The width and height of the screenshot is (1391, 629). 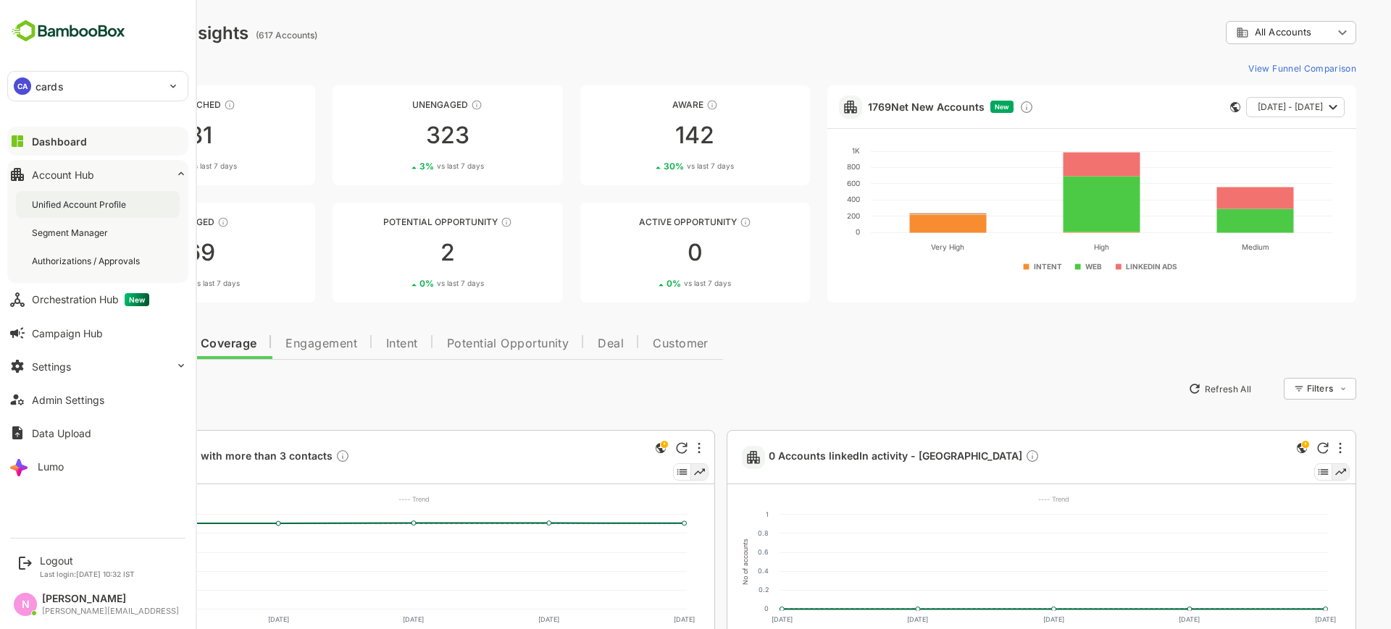 What do you see at coordinates (149, 253) in the screenshot?
I see `div: 69` at bounding box center [149, 253].